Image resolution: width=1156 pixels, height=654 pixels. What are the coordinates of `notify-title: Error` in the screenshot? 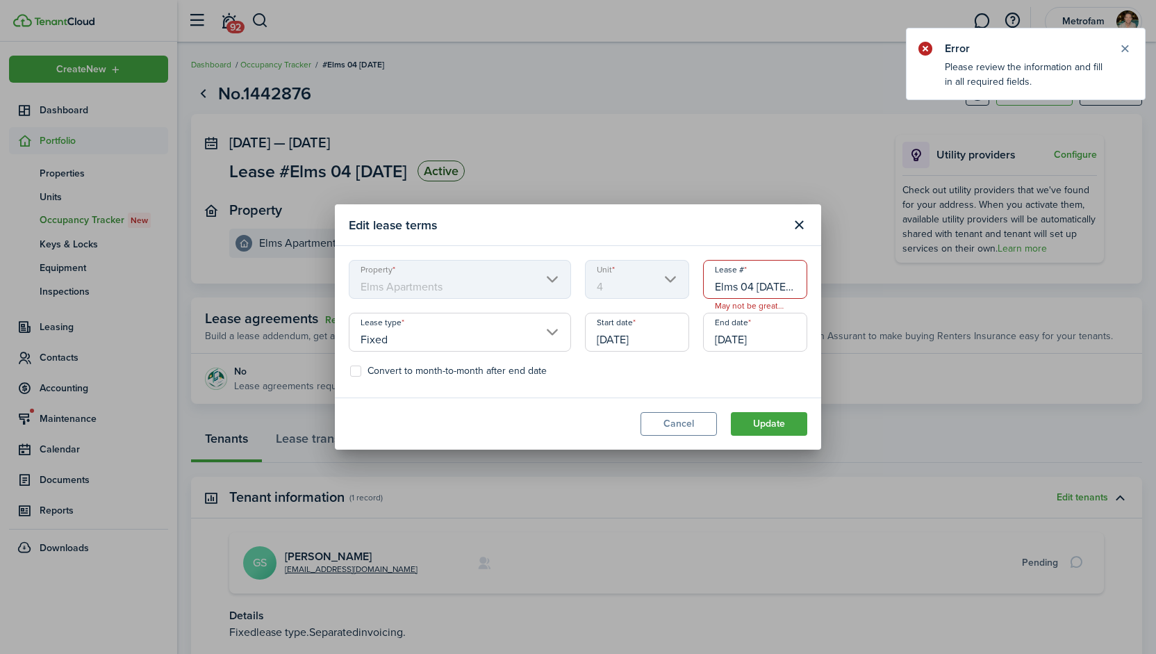 It's located at (1025, 49).